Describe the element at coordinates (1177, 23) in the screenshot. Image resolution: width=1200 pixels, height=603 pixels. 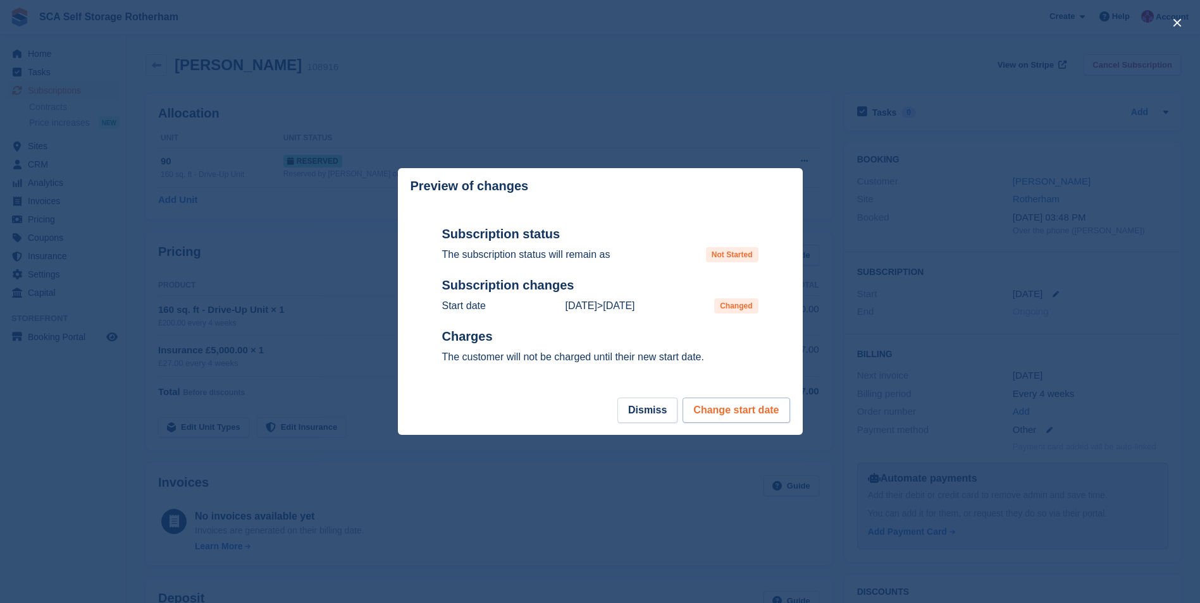
I see `button: close` at that location.